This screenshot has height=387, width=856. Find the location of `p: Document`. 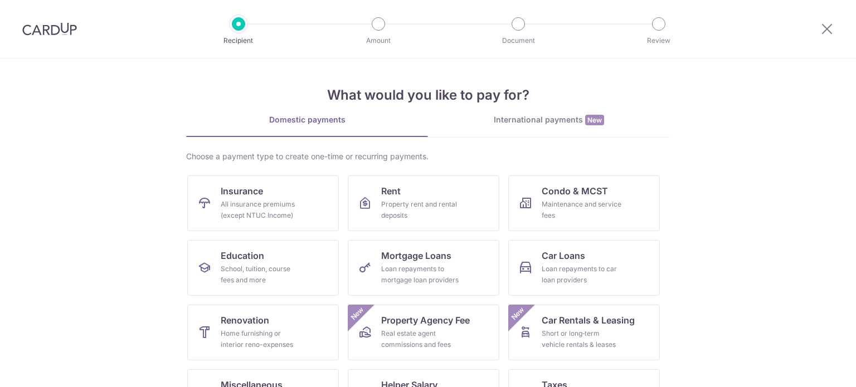

p: Document is located at coordinates (518, 41).